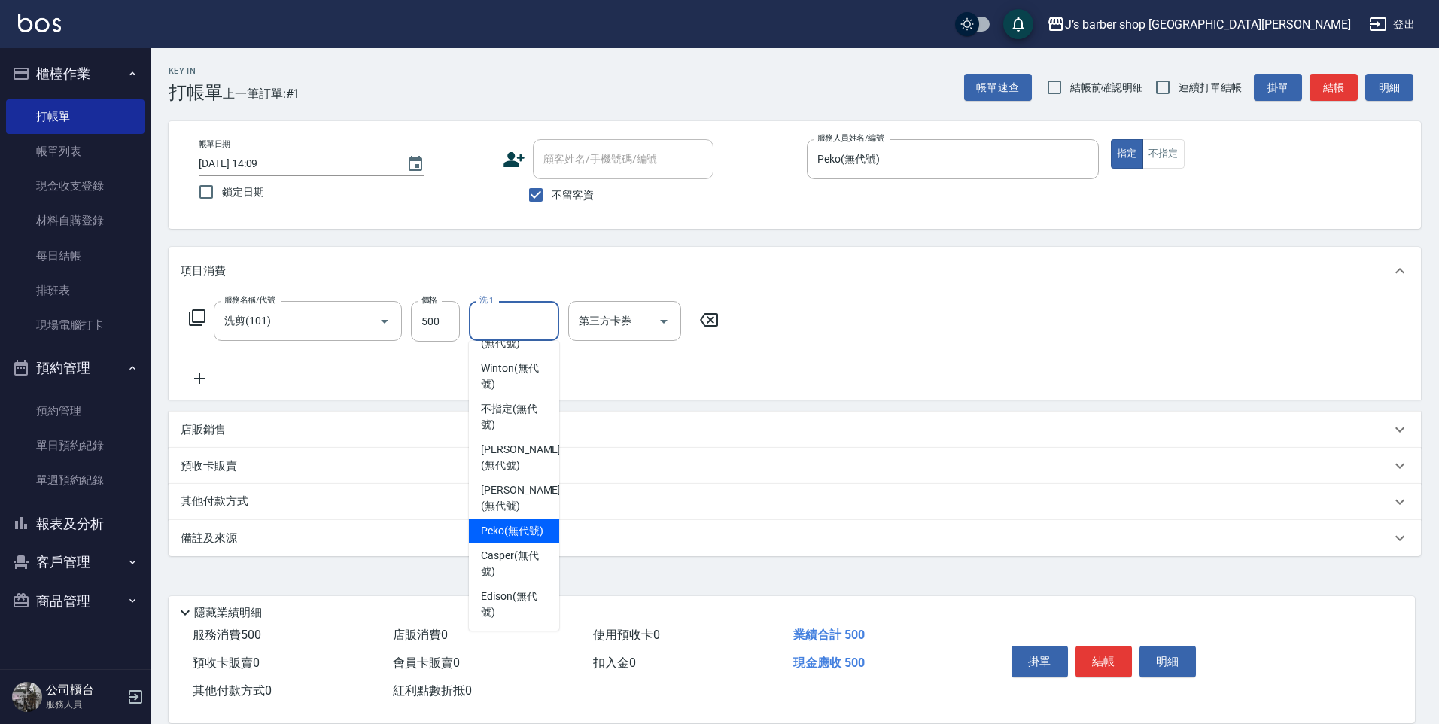 This screenshot has width=1439, height=724. I want to click on p: 項目消費, so click(203, 271).